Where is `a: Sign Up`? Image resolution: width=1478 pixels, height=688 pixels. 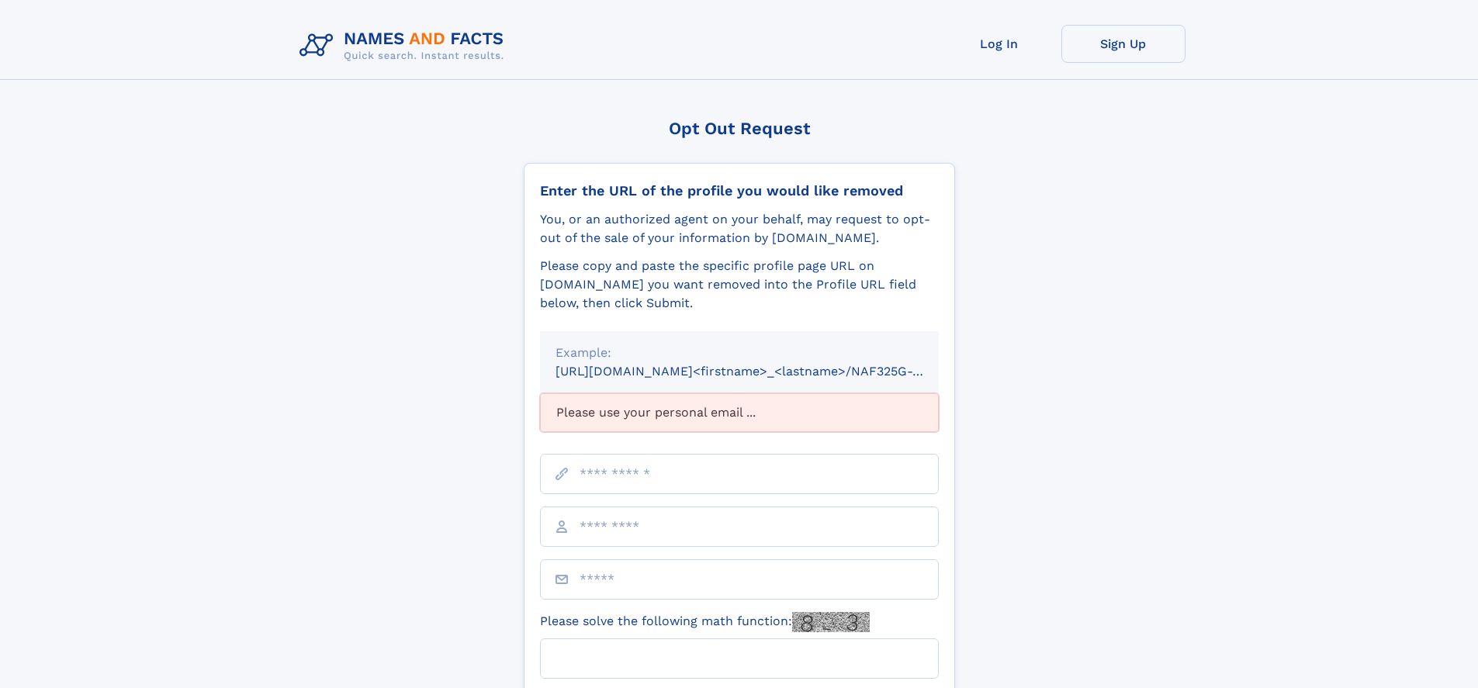
a: Sign Up is located at coordinates (1124, 43).